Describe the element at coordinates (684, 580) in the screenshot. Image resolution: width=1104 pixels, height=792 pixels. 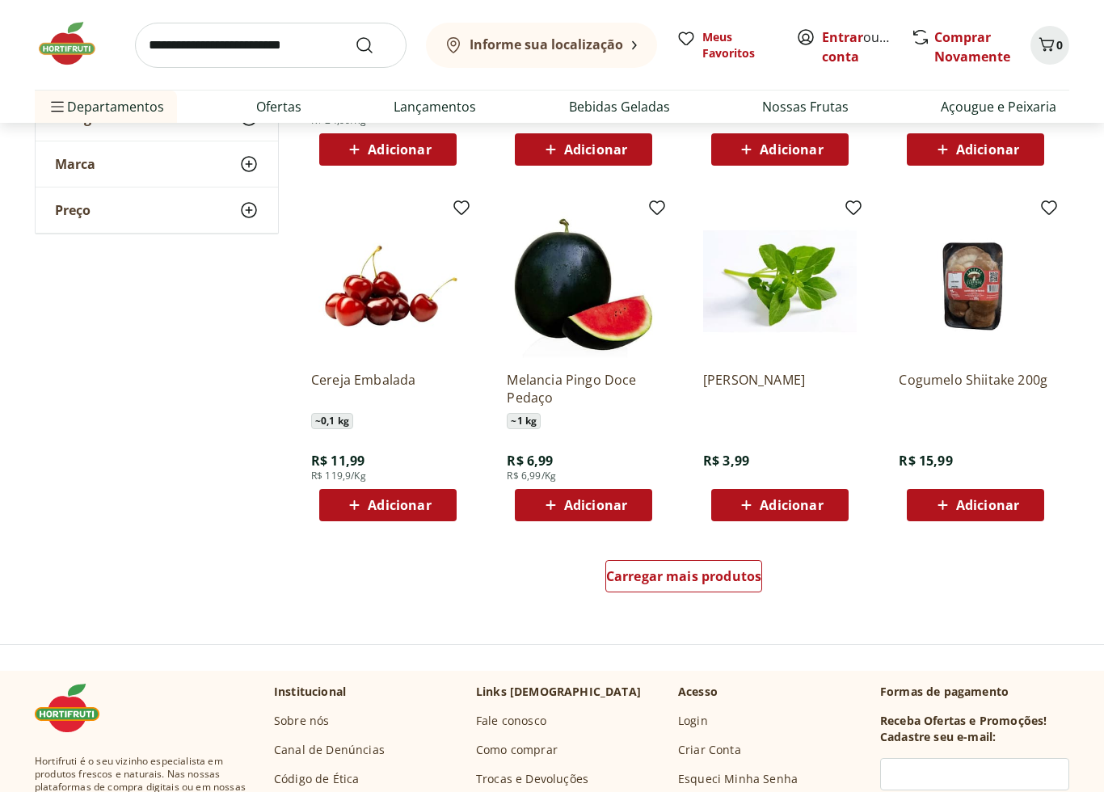
I see `a: Carregar mais produtos` at that location.